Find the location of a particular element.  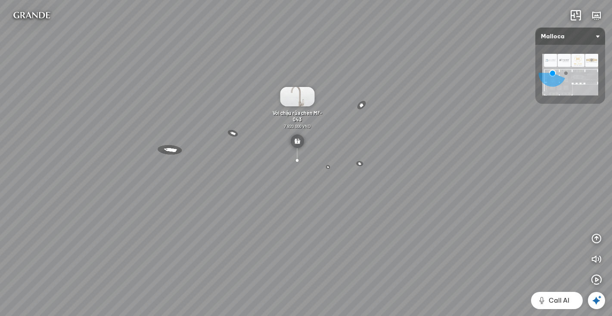

span: 7.920.000 VND is located at coordinates (297, 126).